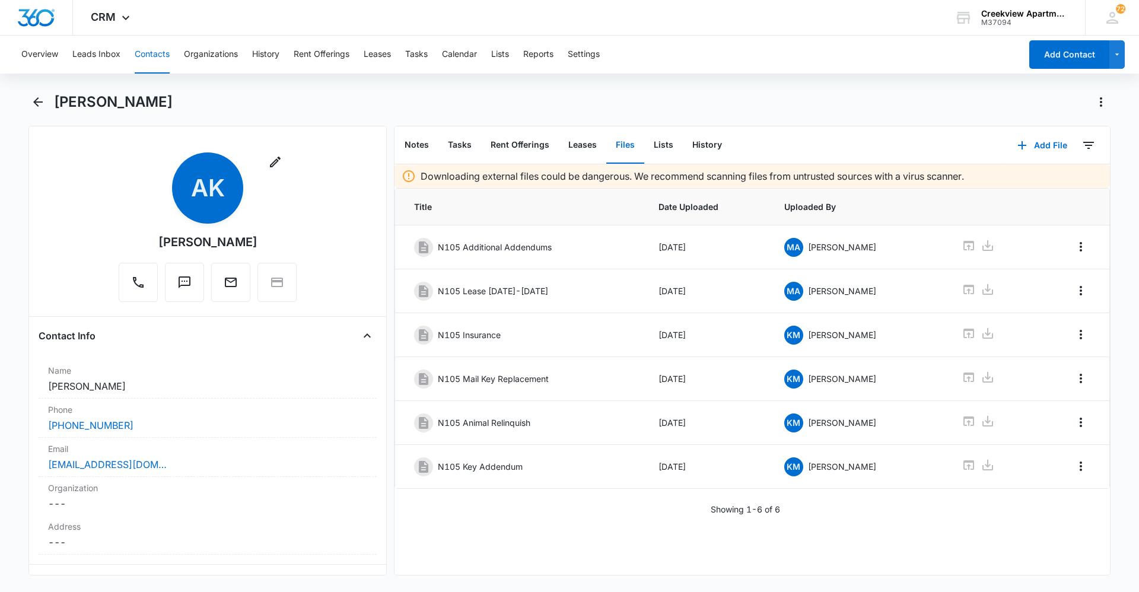  I want to click on label: Name, so click(208, 370).